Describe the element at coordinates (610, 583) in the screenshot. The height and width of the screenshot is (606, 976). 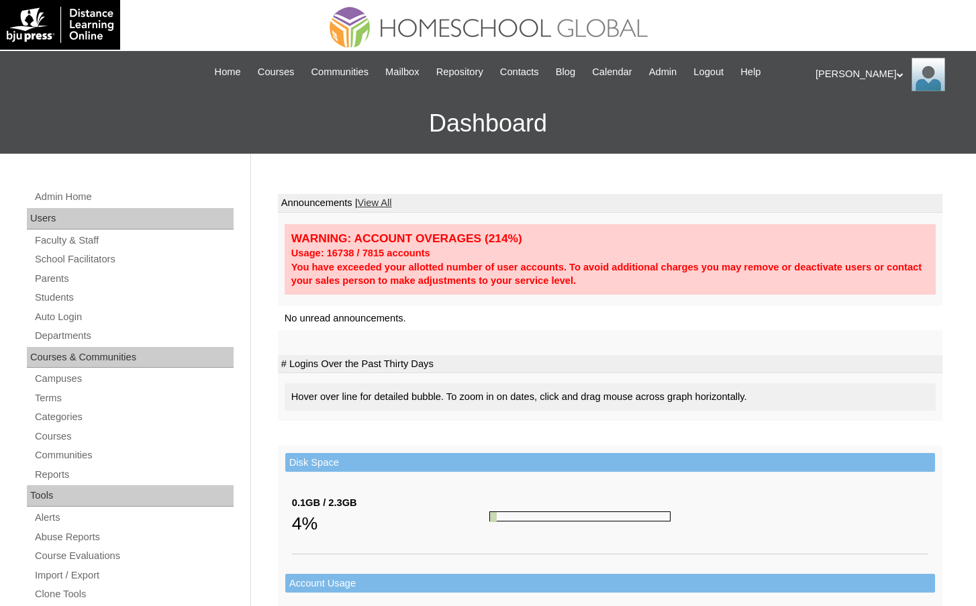
I see `td: Account Usage` at that location.